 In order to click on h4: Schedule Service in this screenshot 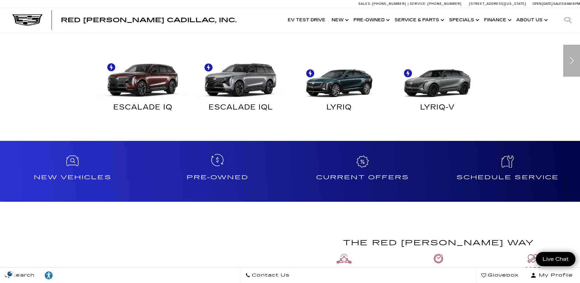, I will do `click(507, 177)`.